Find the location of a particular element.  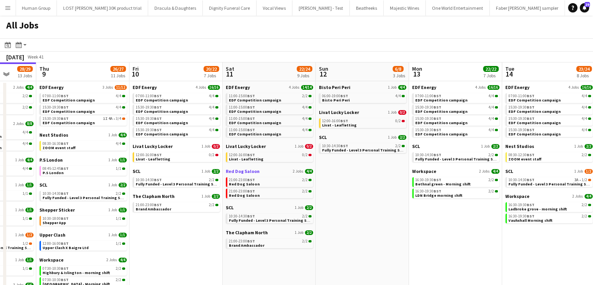

span: Bisto Peri Peri is located at coordinates (335, 87).